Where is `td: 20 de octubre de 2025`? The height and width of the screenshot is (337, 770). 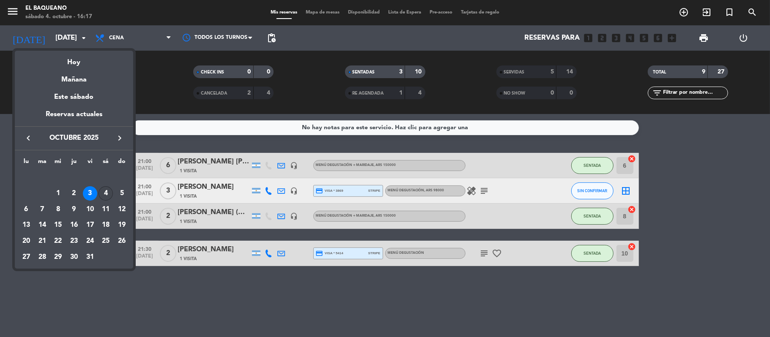
td: 20 de octubre de 2025 is located at coordinates (26, 241).